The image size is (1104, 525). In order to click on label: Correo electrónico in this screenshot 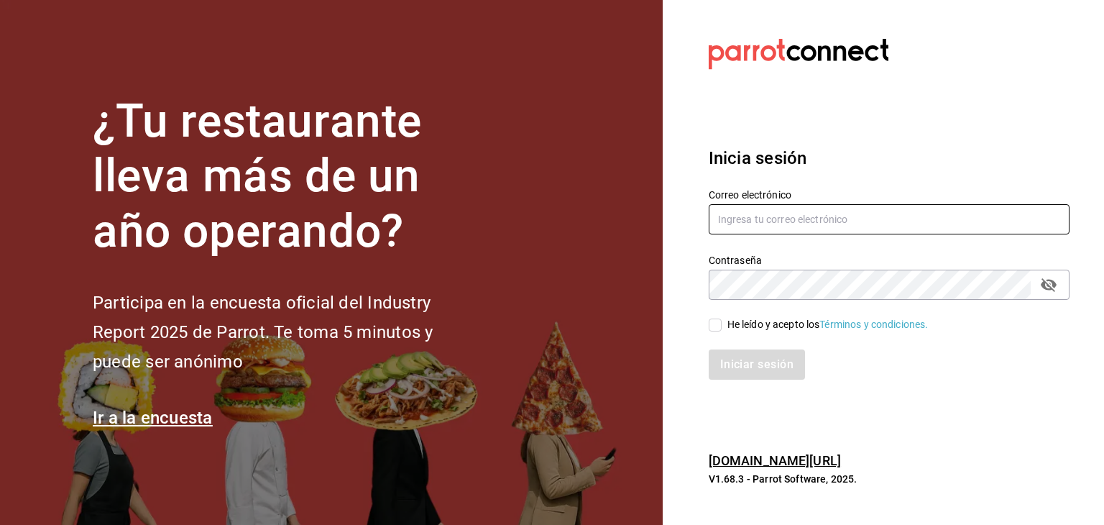, I will do `click(889, 194)`.